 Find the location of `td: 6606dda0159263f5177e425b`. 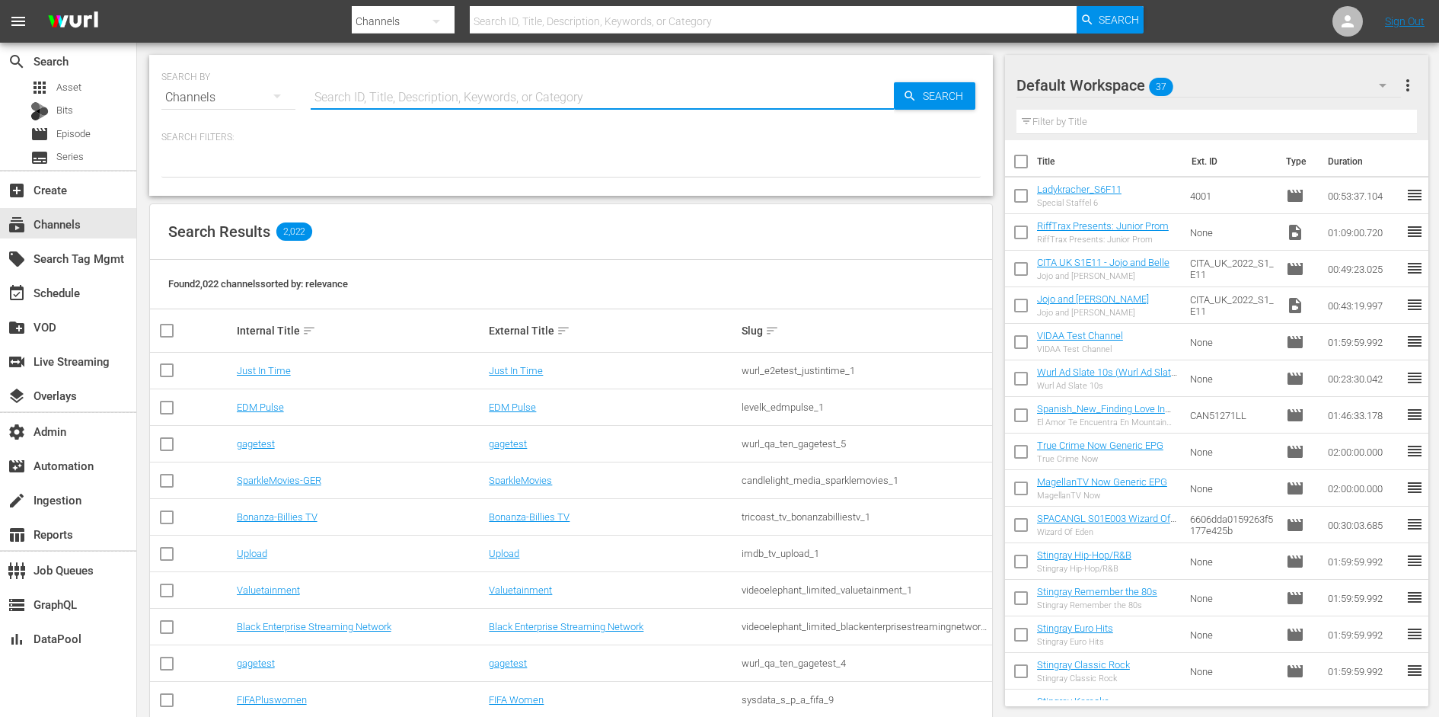

td: 6606dda0159263f5177e425b is located at coordinates (1232, 525).